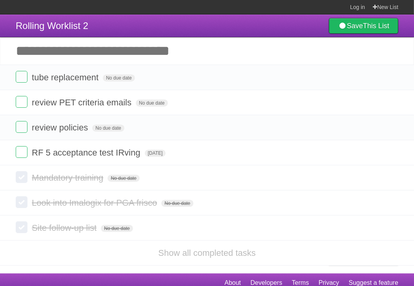 The image size is (414, 286). Describe the element at coordinates (65, 228) in the screenshot. I see `span: Site follow-up list` at that location.